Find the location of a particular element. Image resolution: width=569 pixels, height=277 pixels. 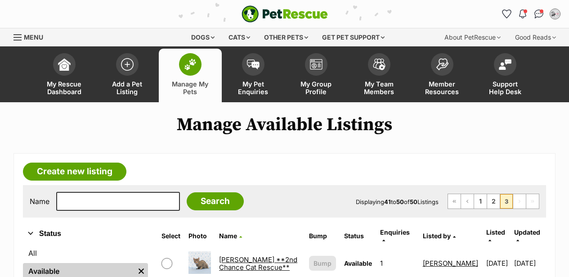

span: Page 3 is located at coordinates (506, 201).